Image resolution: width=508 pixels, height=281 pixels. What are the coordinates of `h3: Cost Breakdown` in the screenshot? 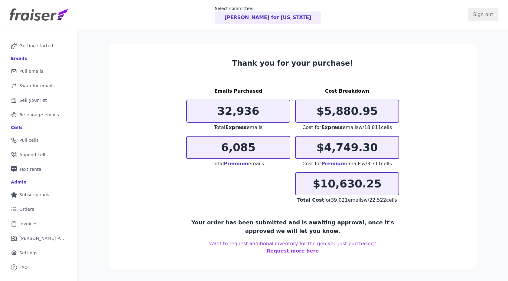 It's located at (347, 91).